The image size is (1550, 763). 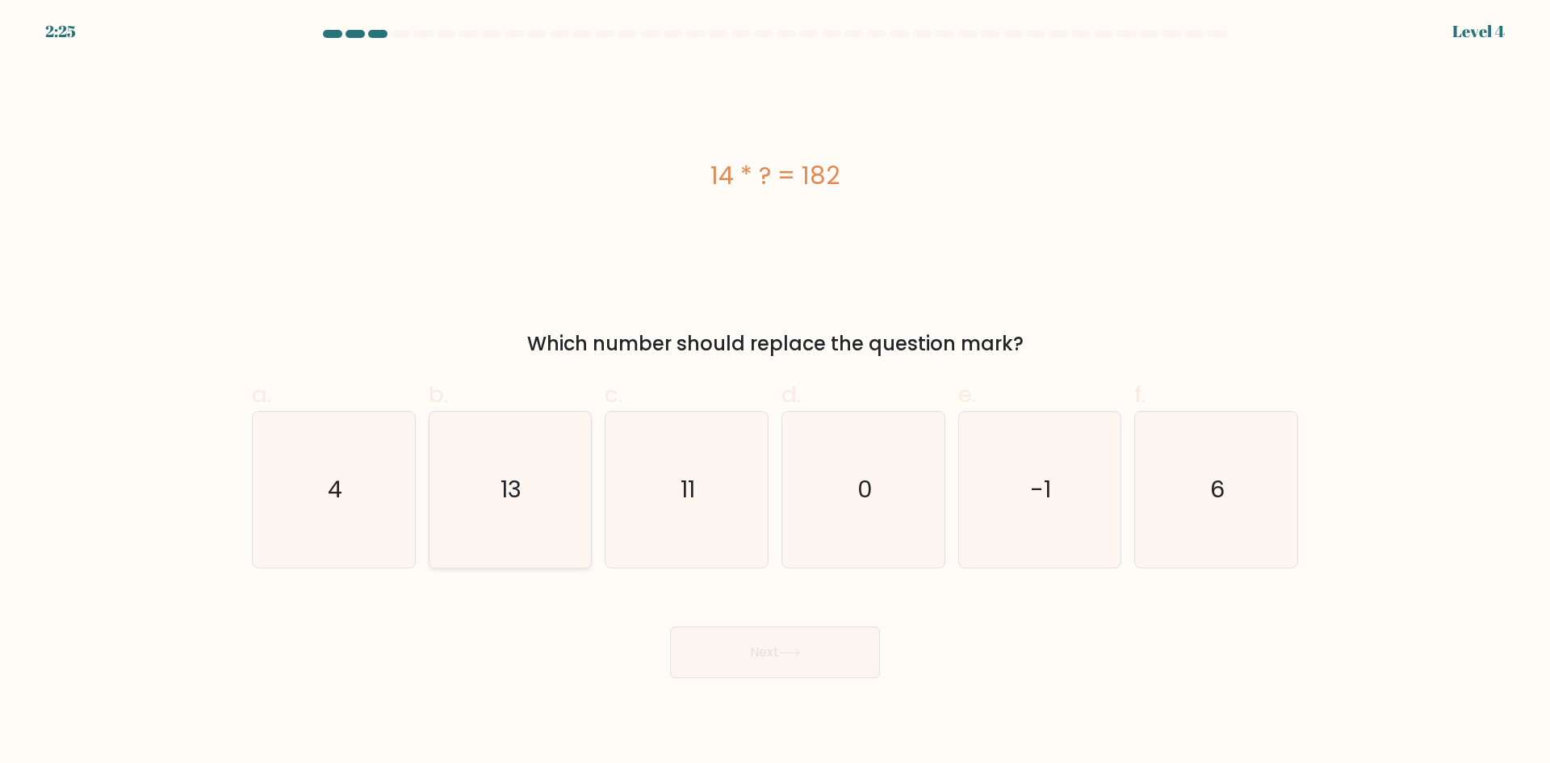 What do you see at coordinates (791, 394) in the screenshot?
I see `span: d.` at bounding box center [791, 394].